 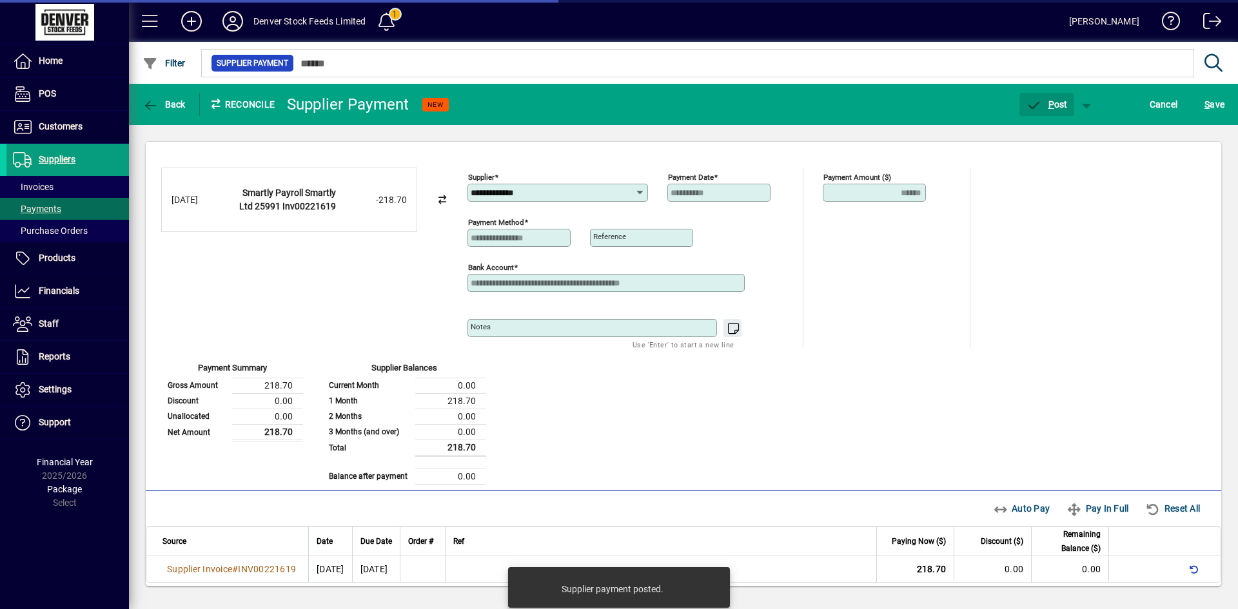 I want to click on span: Products, so click(x=57, y=258).